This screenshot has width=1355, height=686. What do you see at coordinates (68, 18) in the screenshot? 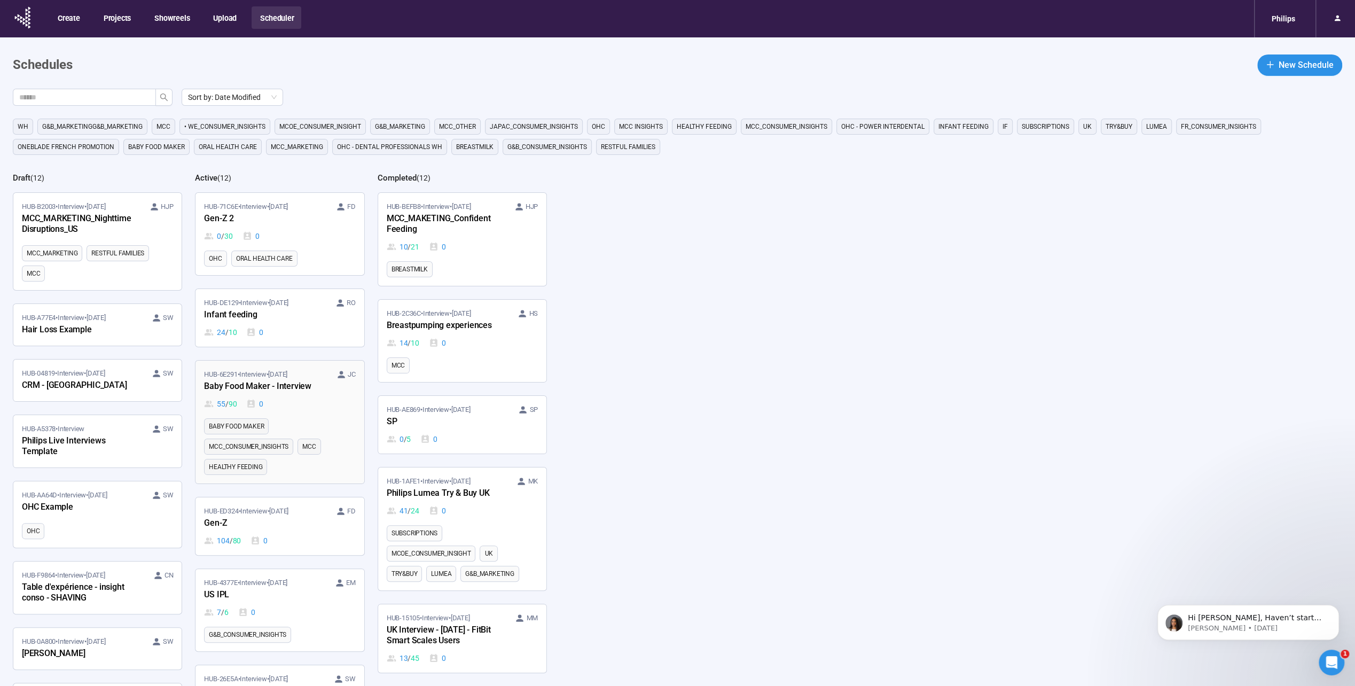
I see `button: Create` at bounding box center [68, 18].